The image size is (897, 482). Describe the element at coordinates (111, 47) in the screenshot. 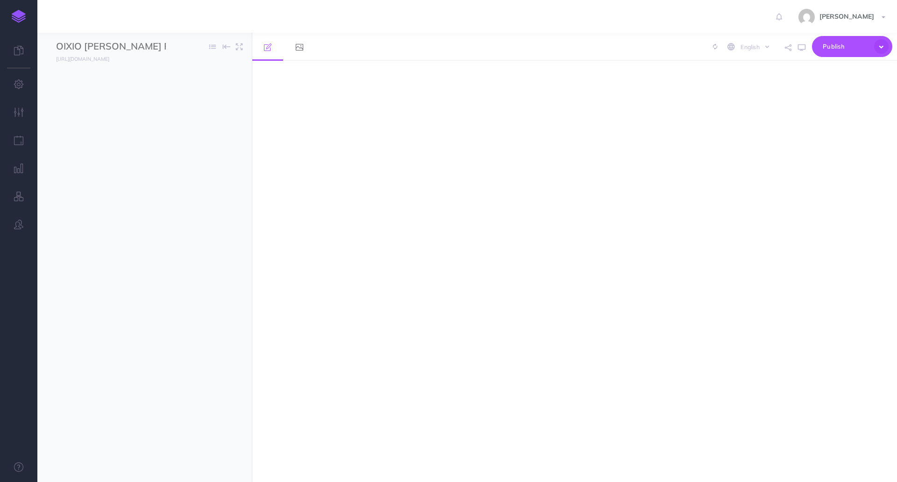

I see `input: Documentation Name` at that location.